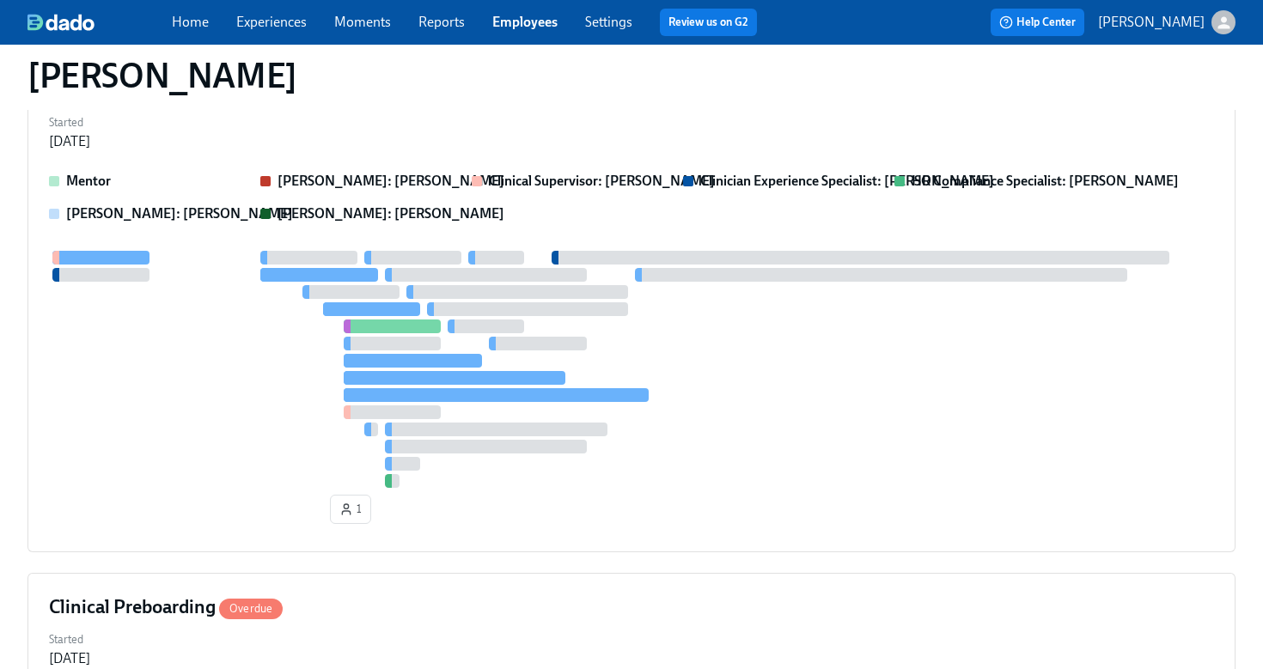  What do you see at coordinates (363, 21) in the screenshot?
I see `a: Moments` at bounding box center [363, 21].